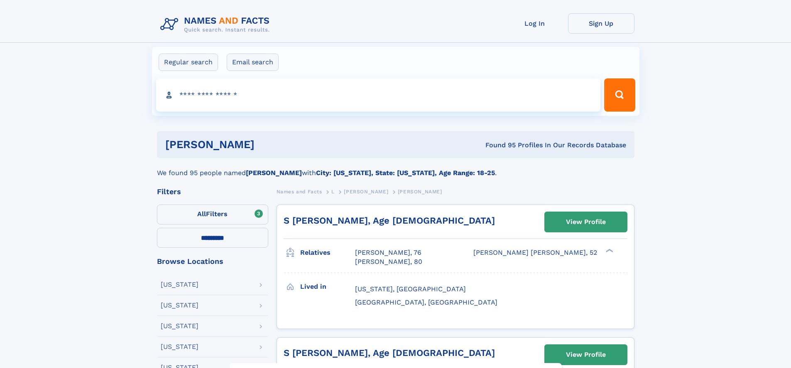  What do you see at coordinates (333, 192) in the screenshot?
I see `a: L` at bounding box center [333, 192].